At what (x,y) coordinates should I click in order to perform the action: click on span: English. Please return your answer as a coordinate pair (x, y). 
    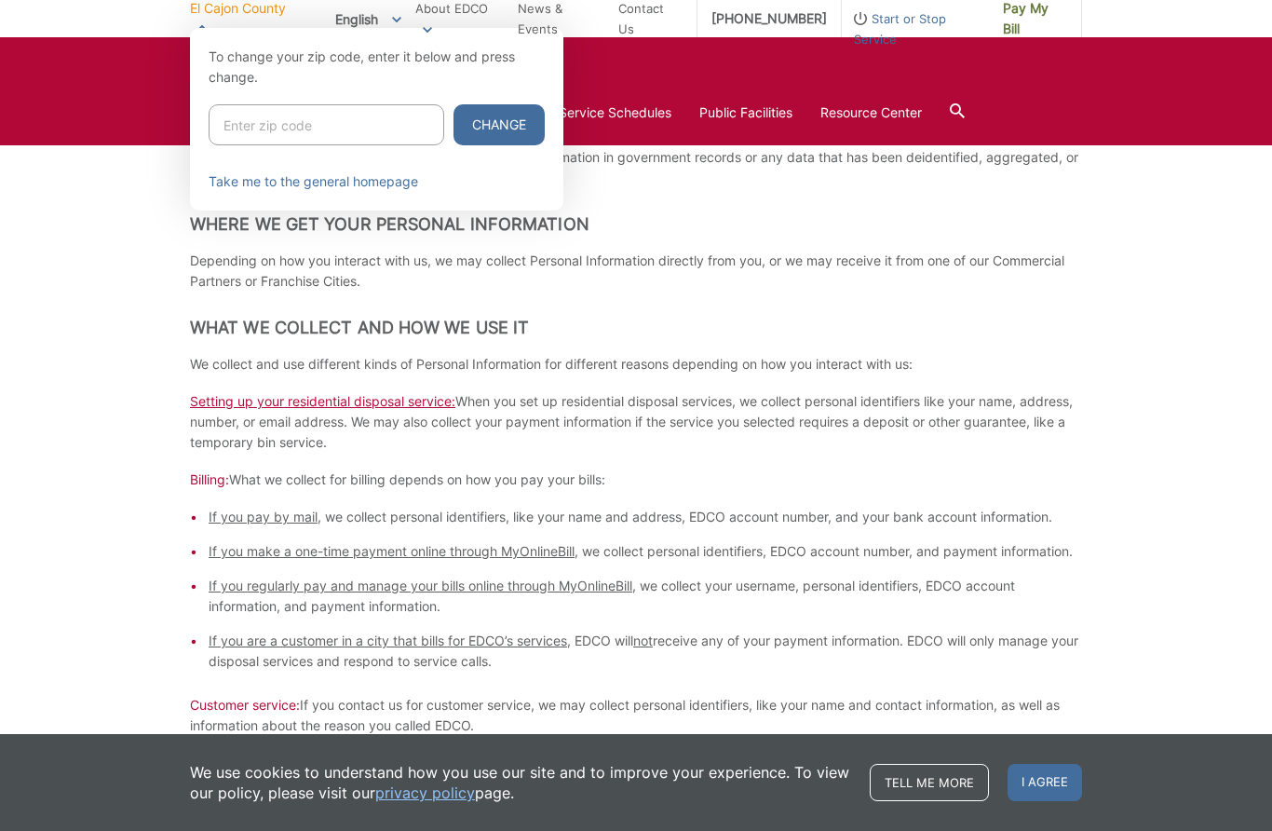
    Looking at the image, I should click on (368, 19).